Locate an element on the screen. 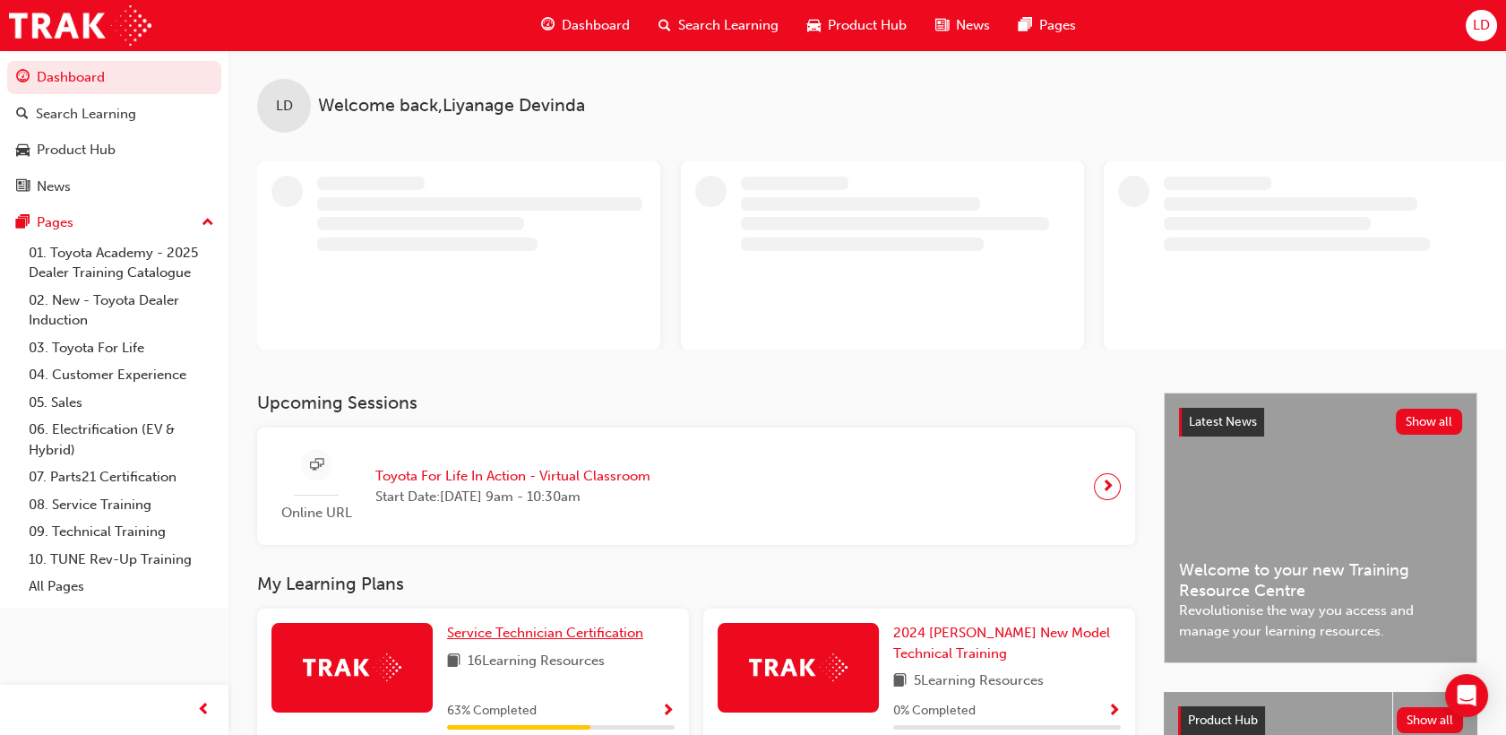 The width and height of the screenshot is (1506, 735). a: 05. Sales is located at coordinates (121, 402).